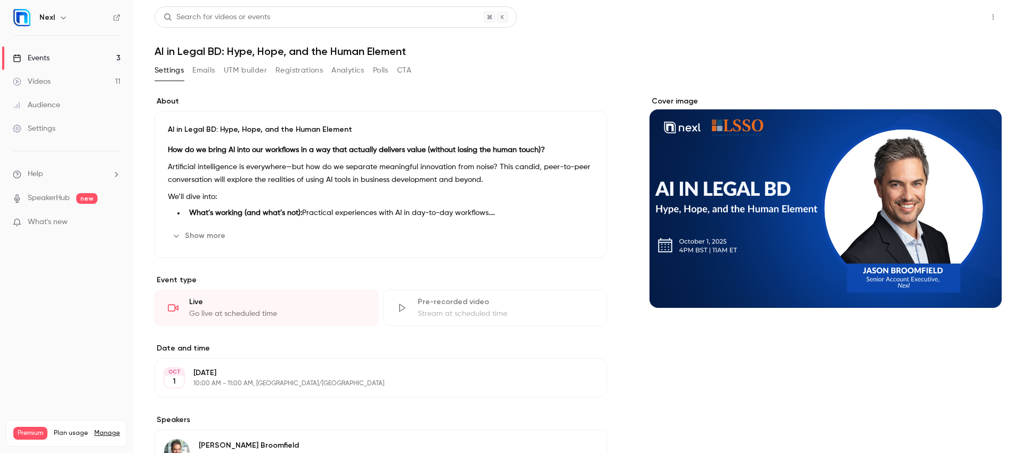 This screenshot has width=1023, height=453. What do you see at coordinates (174, 372) in the screenshot?
I see `div: OCT` at bounding box center [174, 372].